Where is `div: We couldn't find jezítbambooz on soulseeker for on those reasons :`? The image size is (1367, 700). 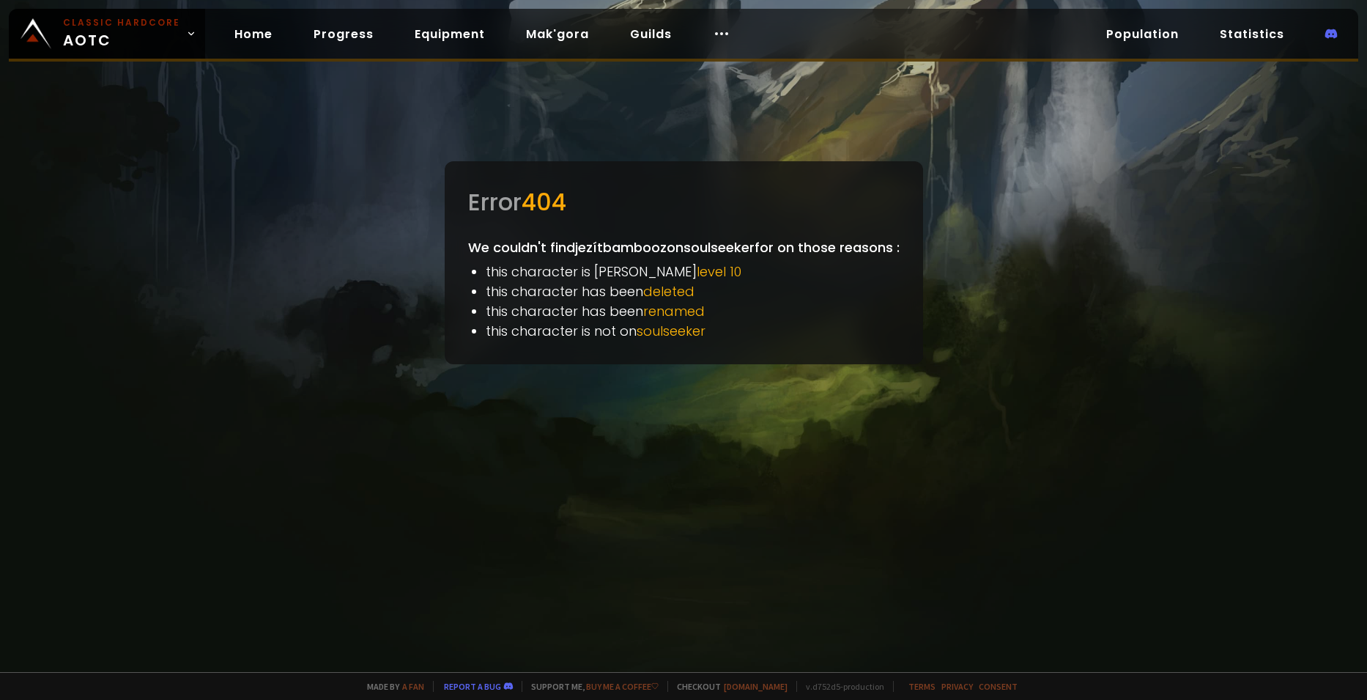
div: We couldn't find jezítbambooz on soulseeker for on those reasons : is located at coordinates (684, 262).